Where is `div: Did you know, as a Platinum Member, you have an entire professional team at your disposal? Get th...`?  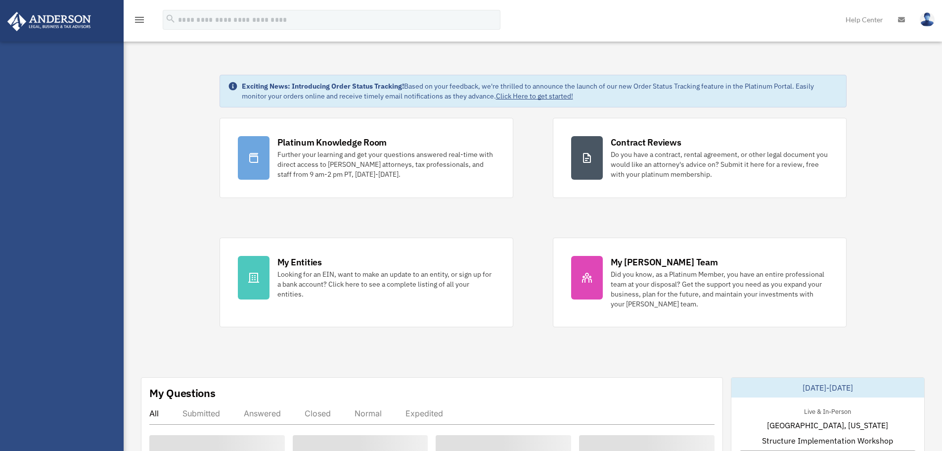
div: Did you know, as a Platinum Member, you have an entire professional team at your disposal? Get th... is located at coordinates (720, 289).